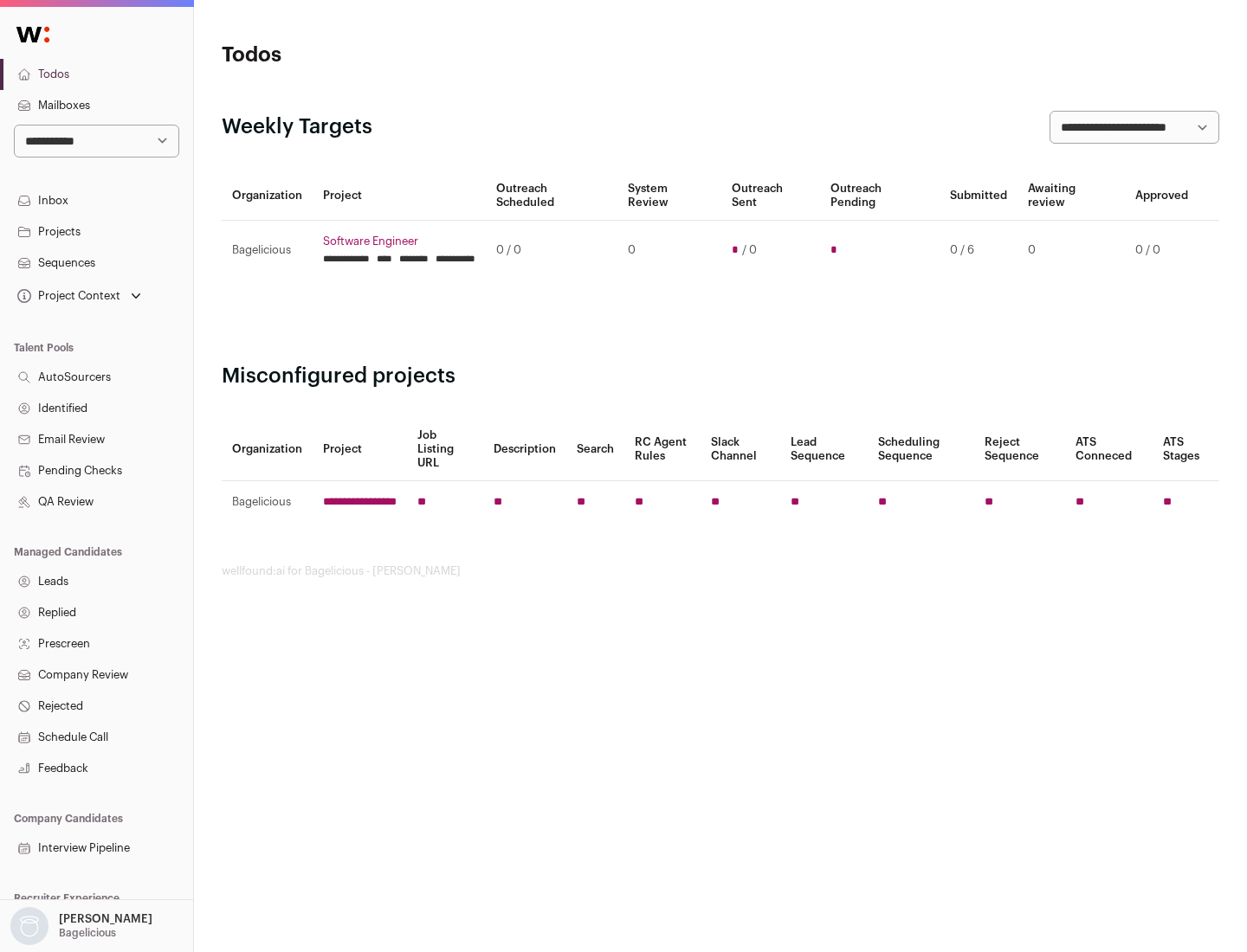  What do you see at coordinates (29, 926) in the screenshot?
I see `img: nopic.png` at bounding box center [29, 926].